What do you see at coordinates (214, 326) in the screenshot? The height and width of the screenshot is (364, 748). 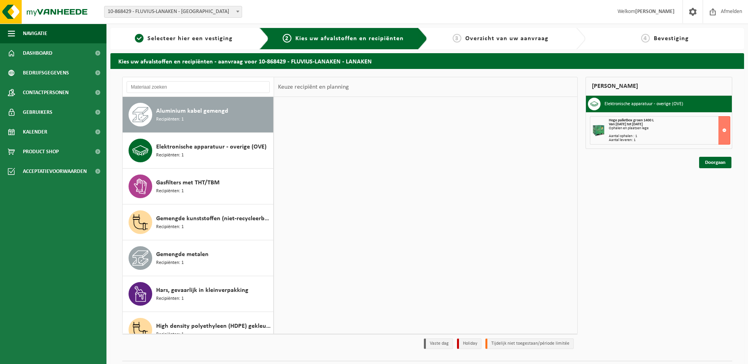 I see `span: High density polyethyleen (HDPE) gekleurd` at bounding box center [214, 326].